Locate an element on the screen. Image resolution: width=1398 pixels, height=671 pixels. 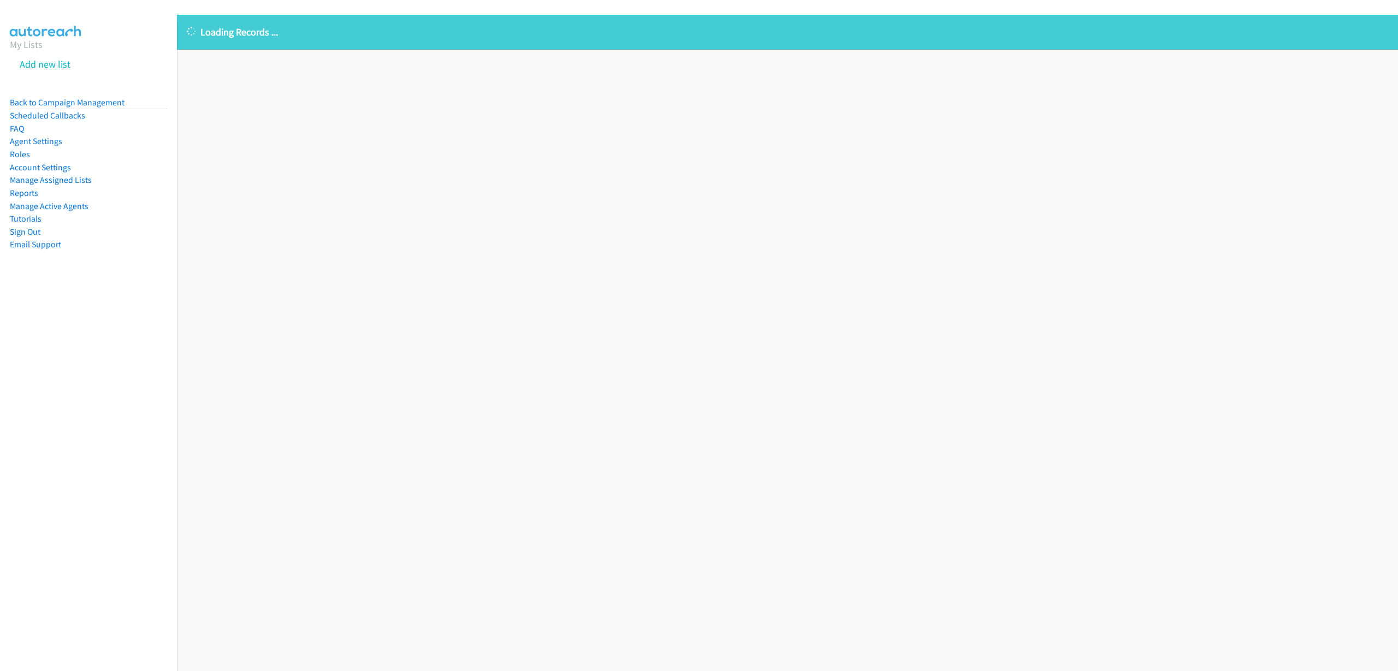
a: Manage Assigned Lists is located at coordinates (51, 180).